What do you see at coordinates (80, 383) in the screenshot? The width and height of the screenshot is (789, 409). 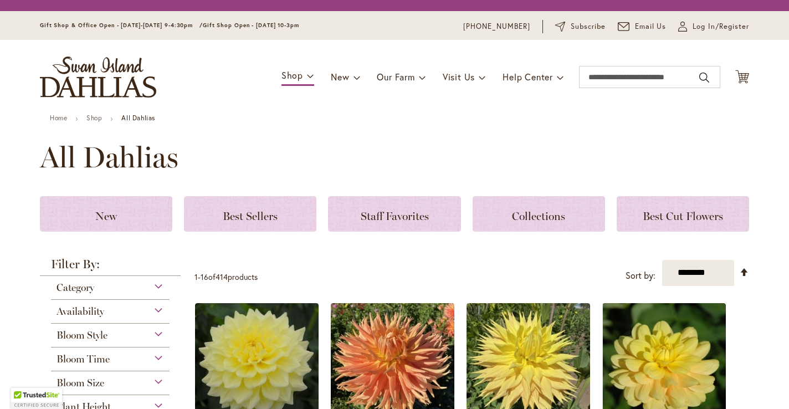 I see `span: Bloom Size` at bounding box center [80, 383].